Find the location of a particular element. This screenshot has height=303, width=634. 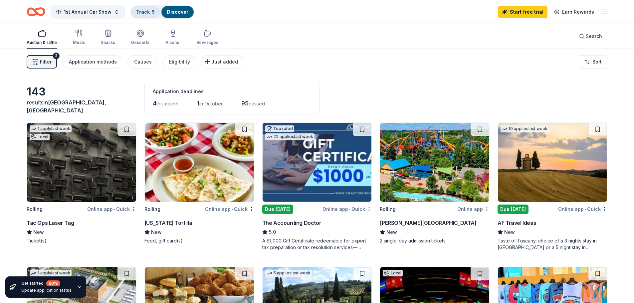

a: Earn Rewards is located at coordinates (574, 12).